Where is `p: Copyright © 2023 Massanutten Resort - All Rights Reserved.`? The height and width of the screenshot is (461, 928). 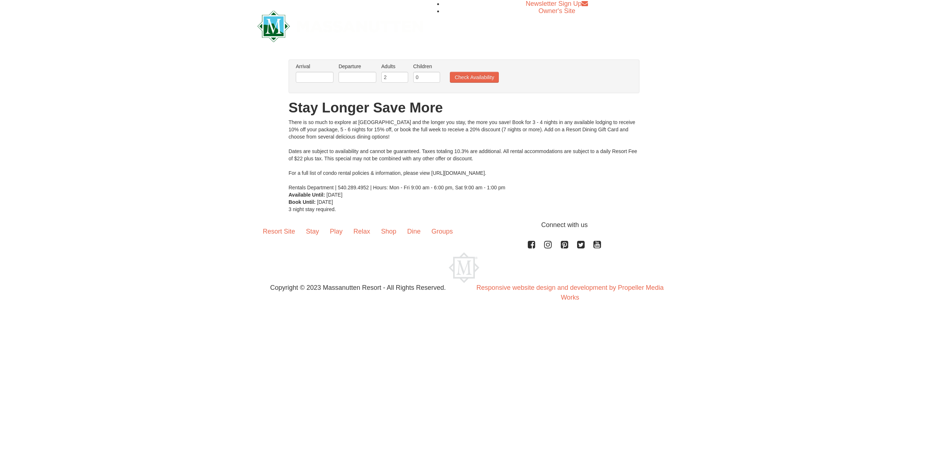 p: Copyright © 2023 Massanutten Resort - All Rights Reserved. is located at coordinates (358, 287).